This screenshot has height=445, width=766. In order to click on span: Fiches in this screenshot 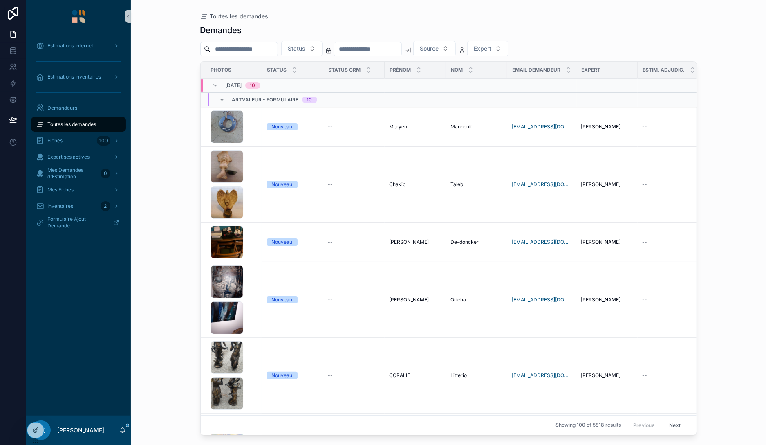, I will do `click(55, 141)`.